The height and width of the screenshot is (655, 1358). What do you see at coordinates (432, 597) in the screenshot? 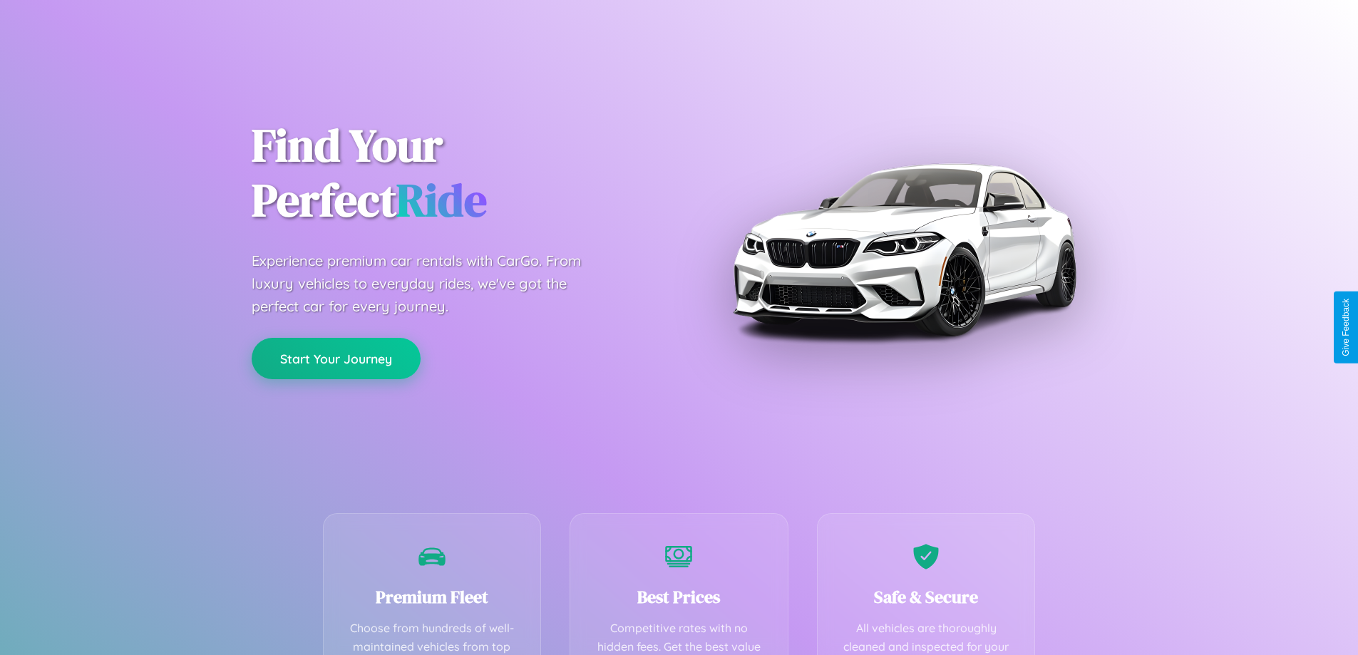
I see `h3: Premium Fleet` at bounding box center [432, 597].